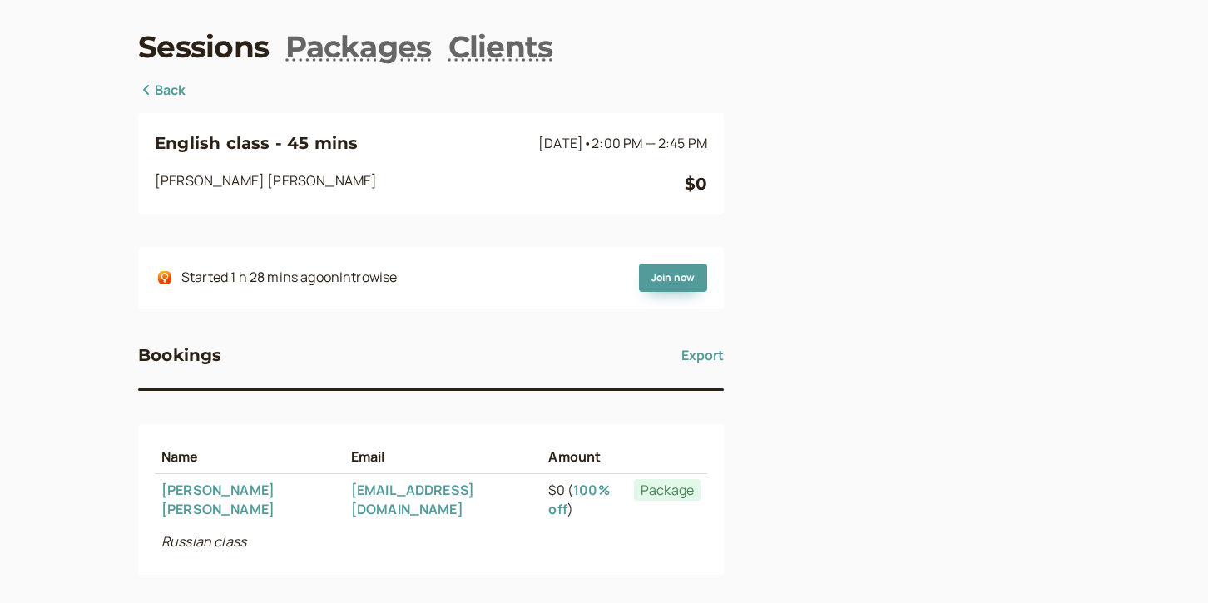 Image resolution: width=1208 pixels, height=603 pixels. What do you see at coordinates (203, 47) in the screenshot?
I see `a: Sessions` at bounding box center [203, 47].